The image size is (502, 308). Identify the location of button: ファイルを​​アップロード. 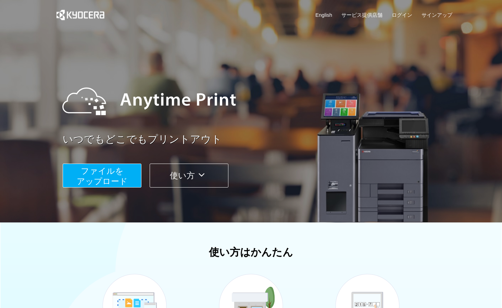
(102, 176).